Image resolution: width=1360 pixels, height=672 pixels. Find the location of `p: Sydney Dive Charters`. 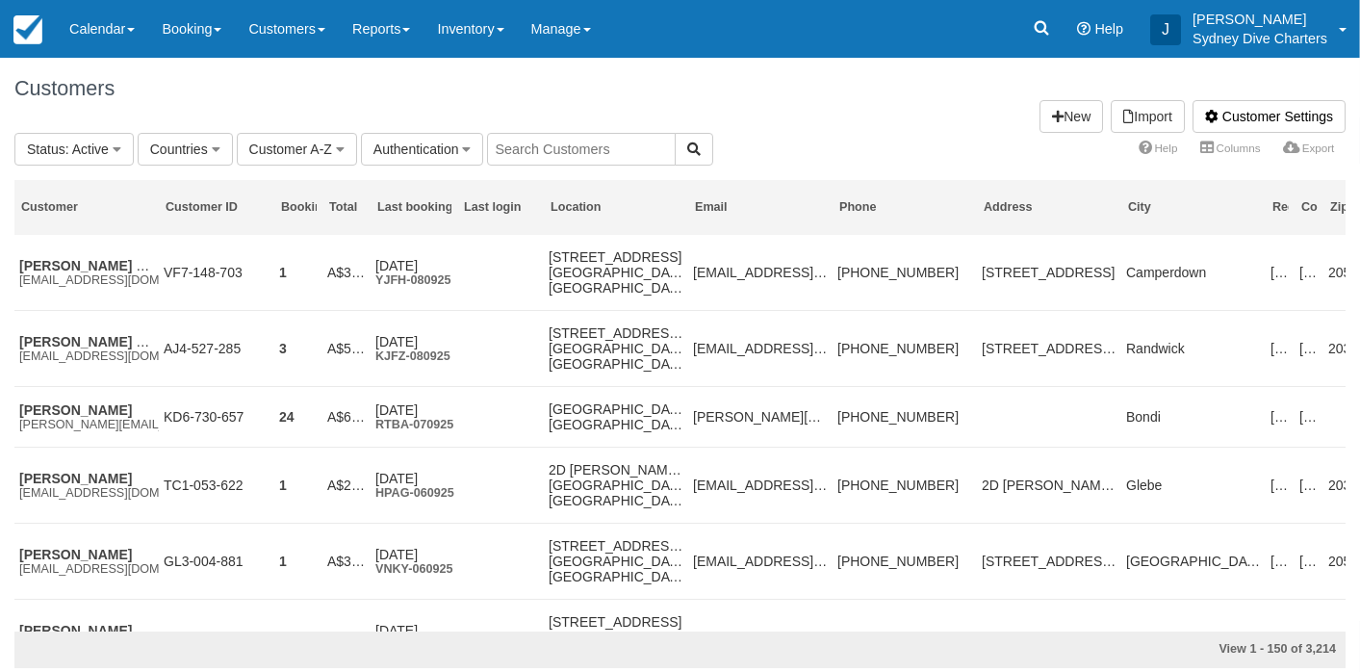

p: Sydney Dive Charters is located at coordinates (1259, 38).